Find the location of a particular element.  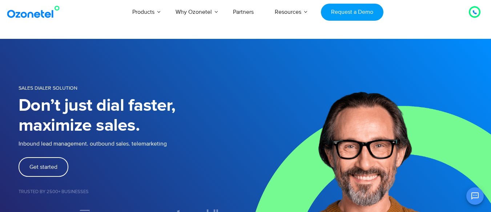

span: SALES DIALER SOLUTION is located at coordinates (48, 88).